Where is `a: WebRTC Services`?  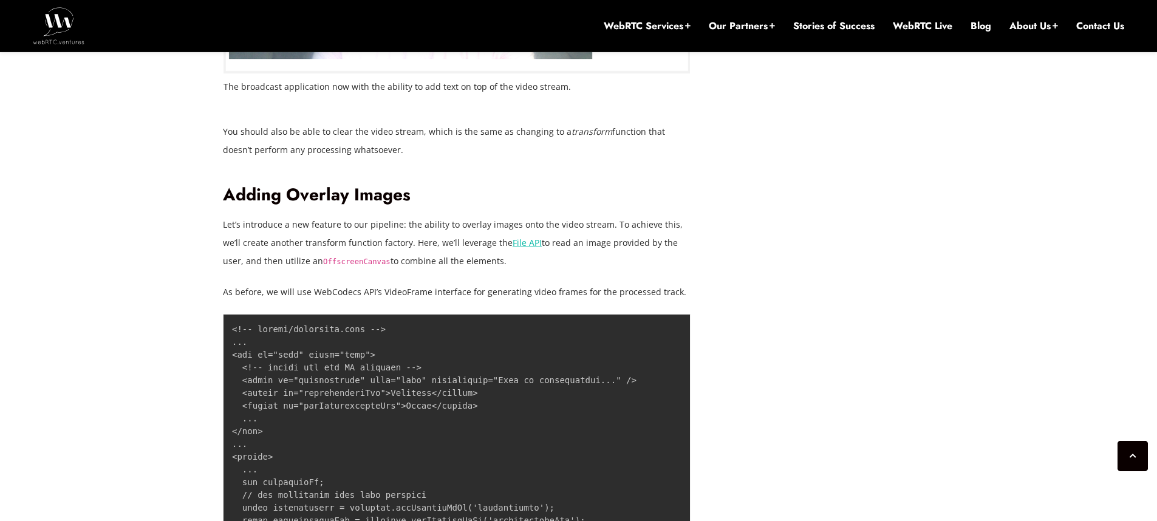
a: WebRTC Services is located at coordinates (647, 26).